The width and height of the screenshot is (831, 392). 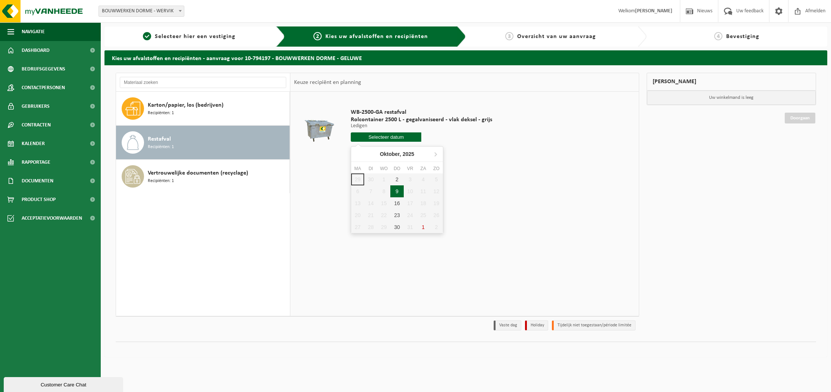 What do you see at coordinates (36, 162) in the screenshot?
I see `span: Rapportage` at bounding box center [36, 162].